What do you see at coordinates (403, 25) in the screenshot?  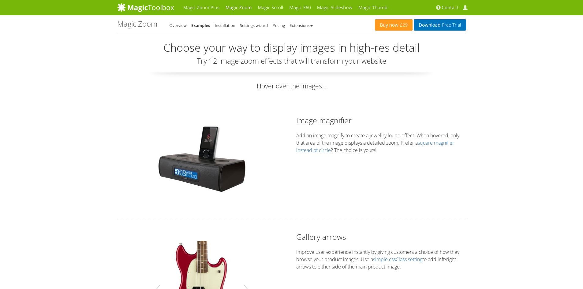 I see `span: £29` at bounding box center [403, 25].